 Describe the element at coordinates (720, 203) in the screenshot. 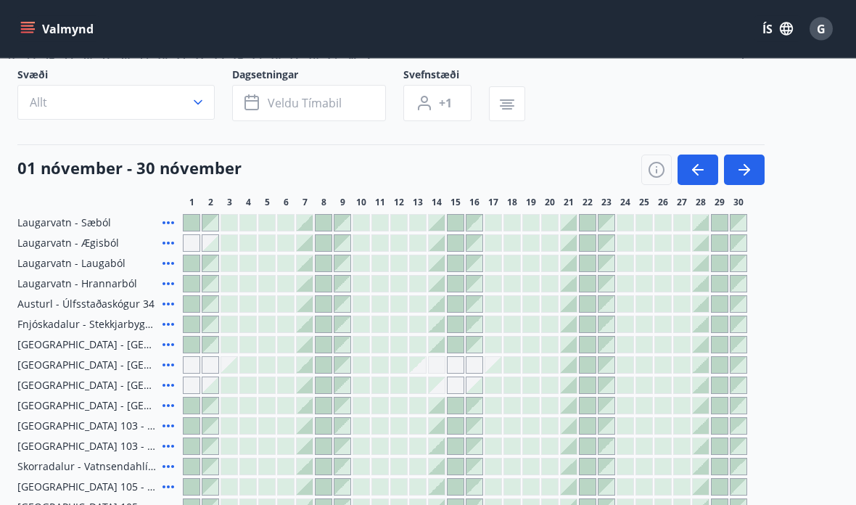

I see `span: 29` at that location.